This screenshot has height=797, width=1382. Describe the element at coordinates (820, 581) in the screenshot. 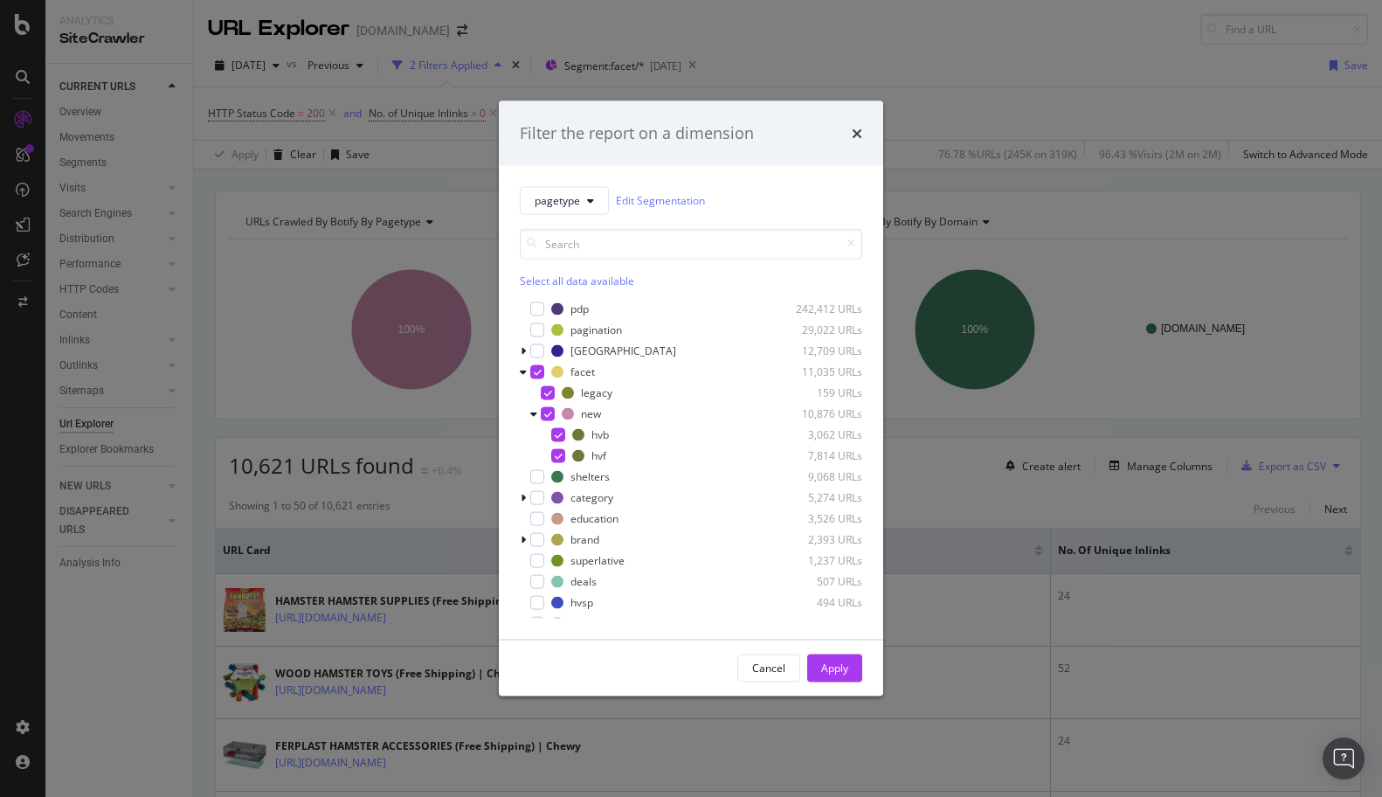

I see `div: 507 URLs` at that location.